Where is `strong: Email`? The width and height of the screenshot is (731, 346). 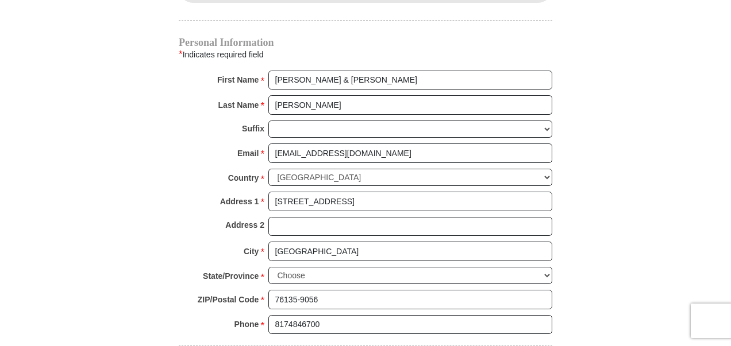
strong: Email is located at coordinates (248, 153).